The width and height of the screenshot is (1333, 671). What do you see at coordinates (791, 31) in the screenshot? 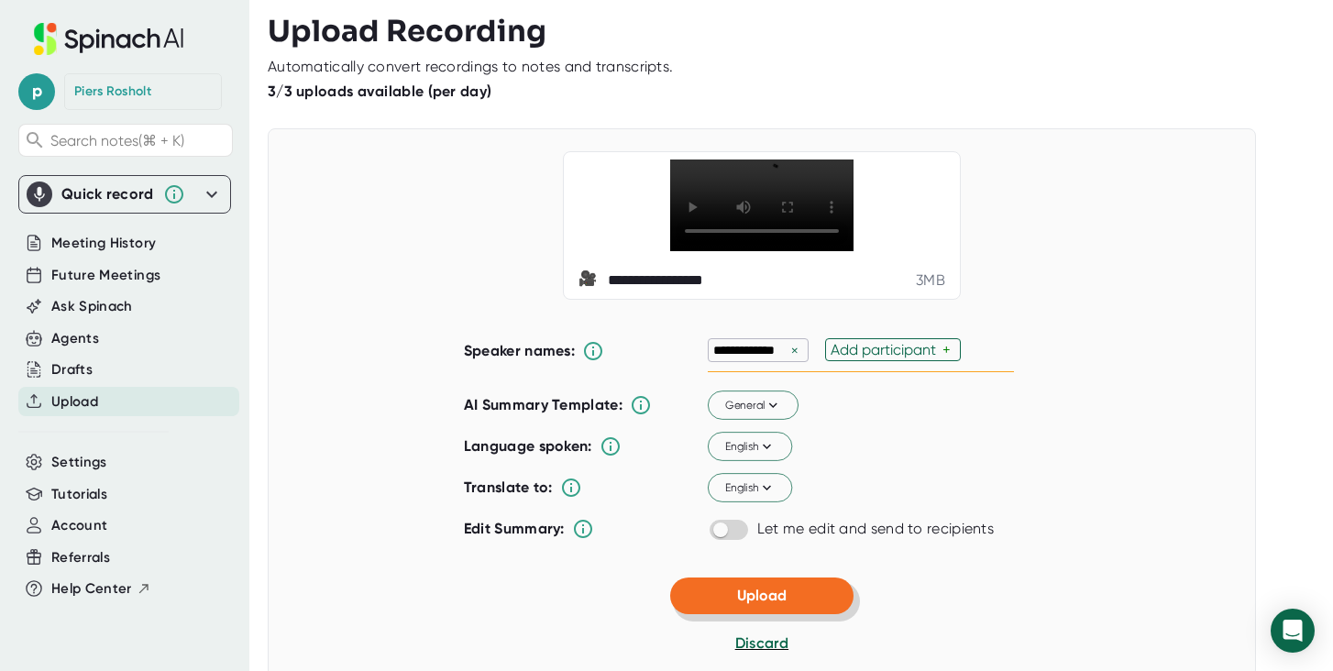
I see `h3: Upload Recording` at bounding box center [791, 31].